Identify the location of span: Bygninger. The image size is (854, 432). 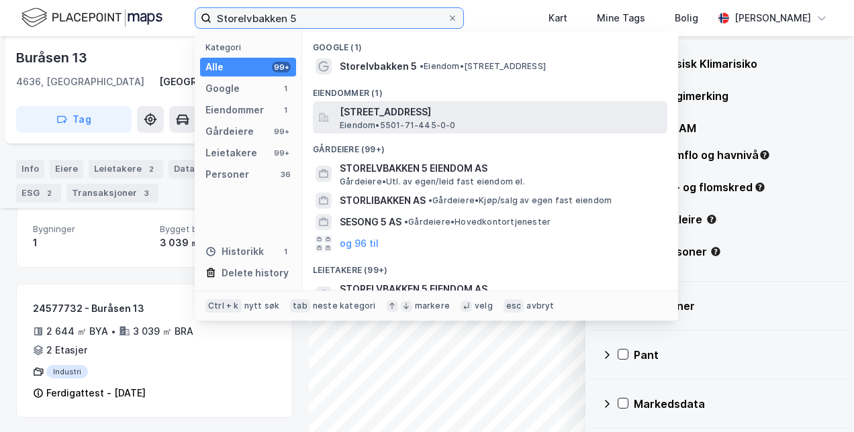
(91, 229).